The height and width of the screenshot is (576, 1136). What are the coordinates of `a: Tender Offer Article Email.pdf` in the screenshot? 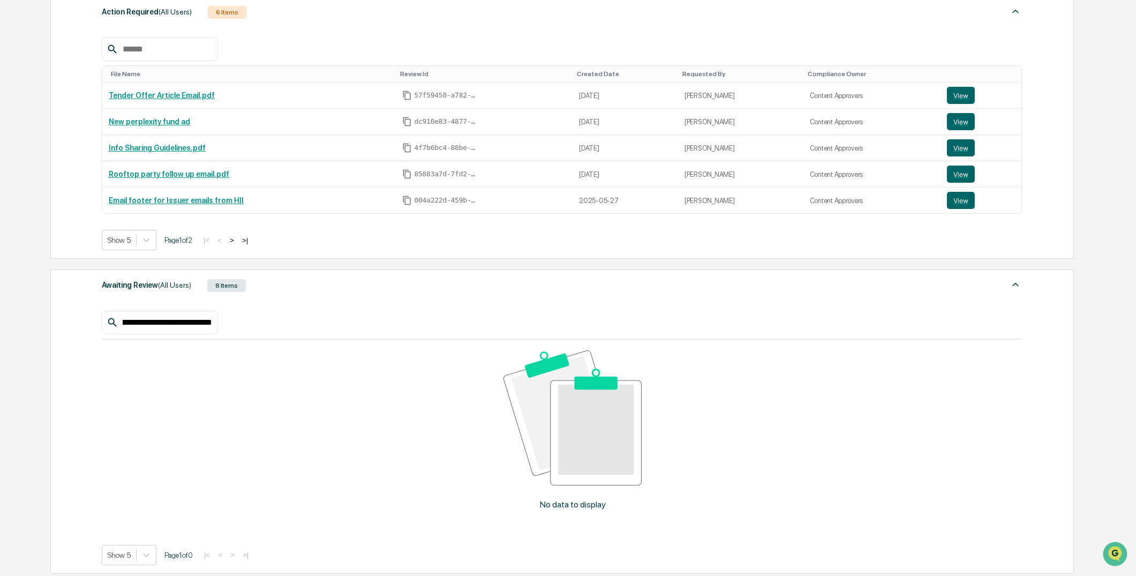 It's located at (162, 95).